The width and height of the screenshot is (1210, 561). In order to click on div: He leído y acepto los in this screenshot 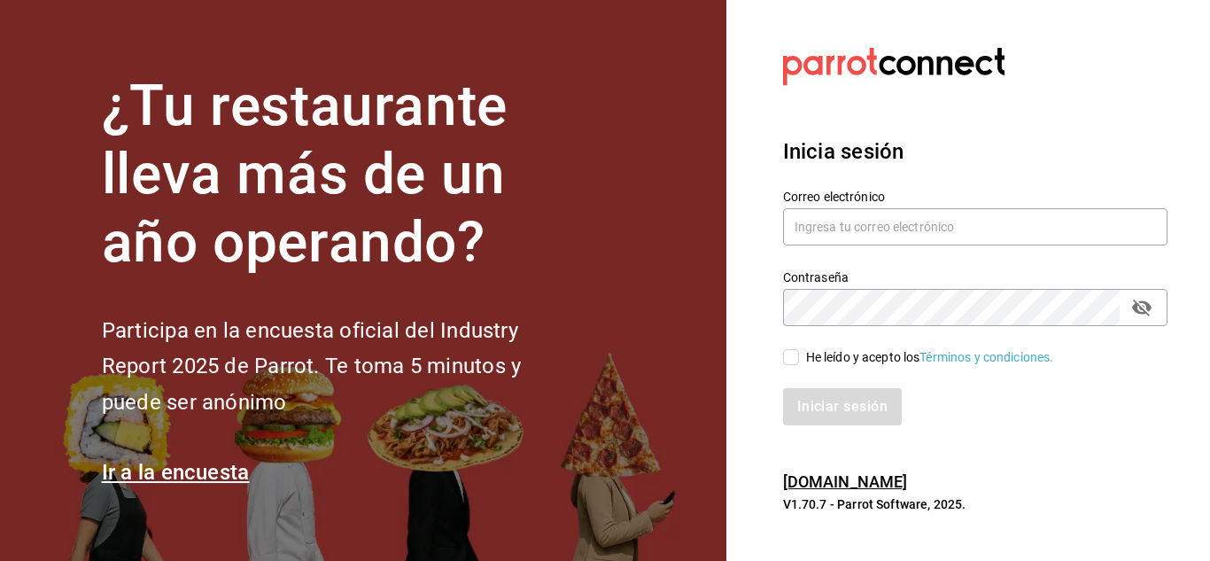, I will do `click(930, 357)`.